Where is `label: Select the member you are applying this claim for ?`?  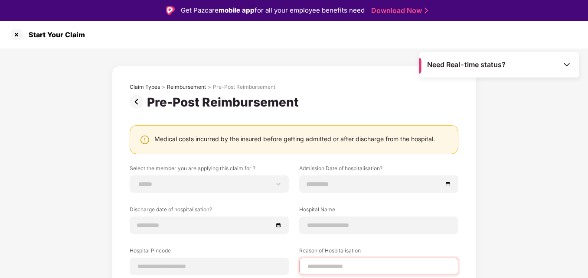
label: Select the member you are applying this claim for ? is located at coordinates (209, 170).